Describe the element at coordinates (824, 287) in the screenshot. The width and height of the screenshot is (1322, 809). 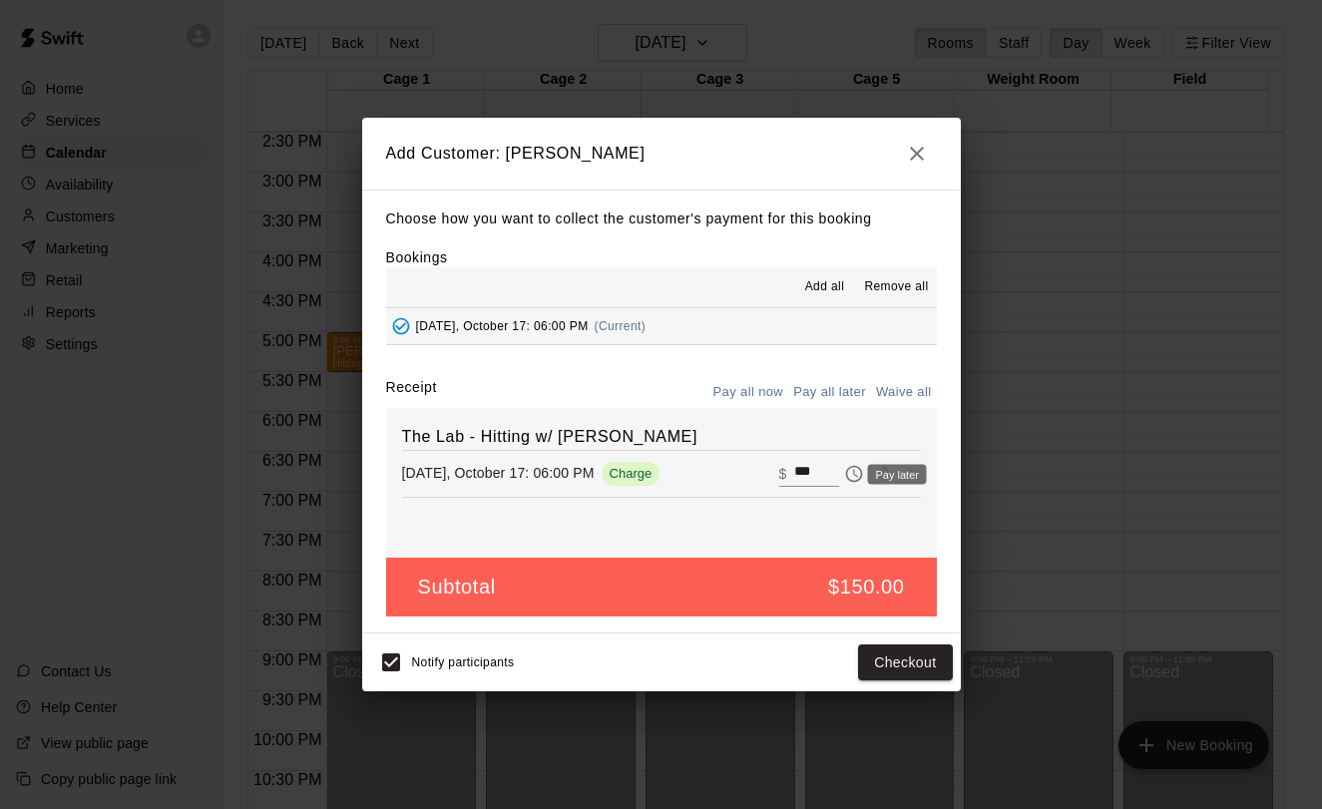
I see `button: Add all` at that location.